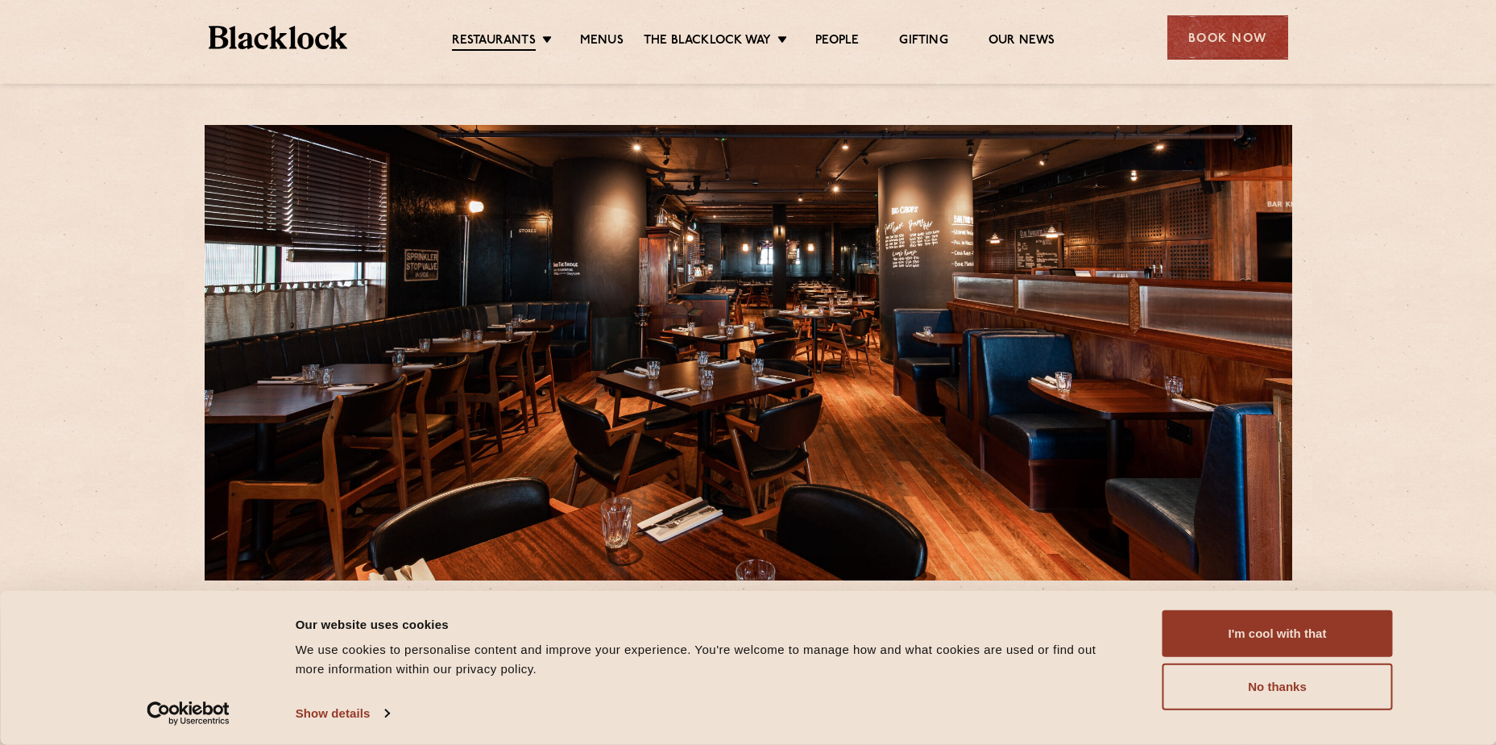  What do you see at coordinates (1022, 41) in the screenshot?
I see `a: Our News` at bounding box center [1022, 41].